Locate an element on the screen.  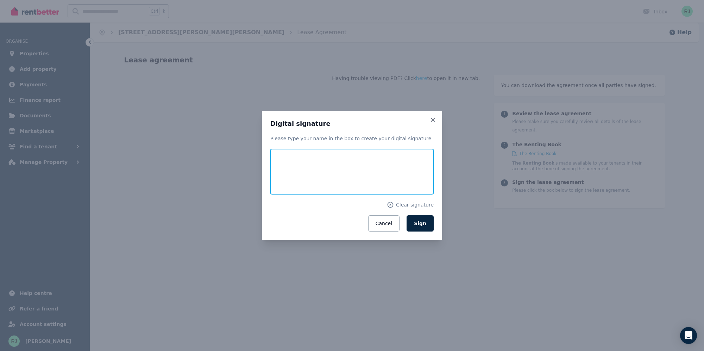
p: Please type your name in the box to create your digital signature is located at coordinates (352, 138).